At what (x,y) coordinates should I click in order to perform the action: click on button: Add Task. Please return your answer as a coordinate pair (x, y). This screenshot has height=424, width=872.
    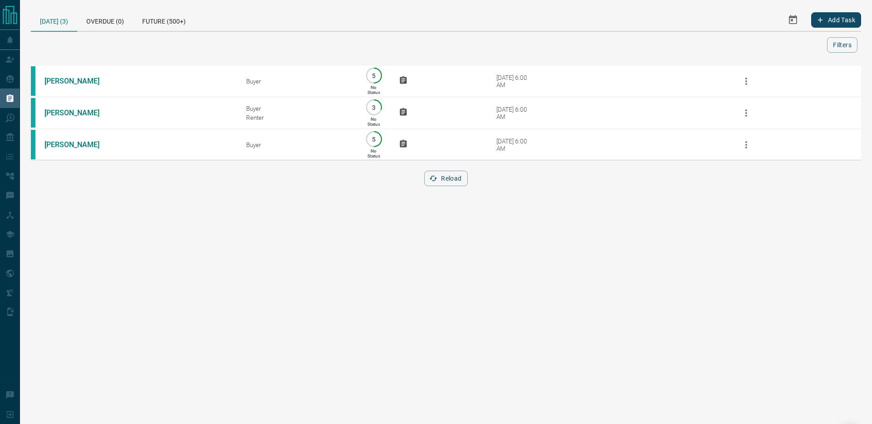
    Looking at the image, I should click on (836, 20).